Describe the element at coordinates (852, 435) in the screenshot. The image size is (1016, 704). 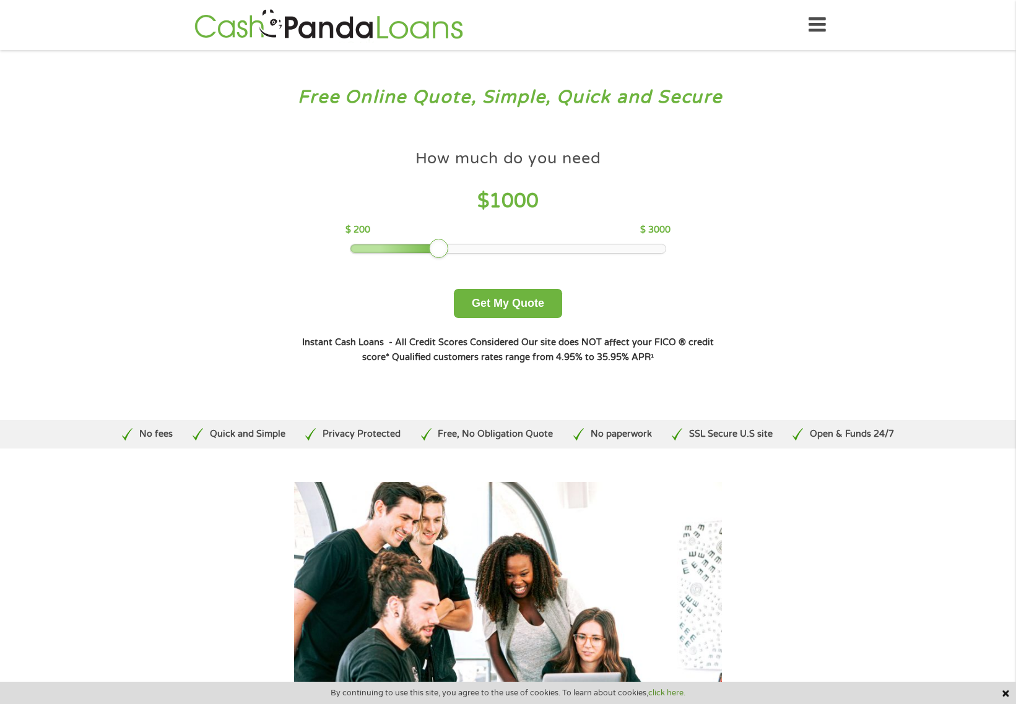
I see `p: Open & Funds 24/7` at that location.